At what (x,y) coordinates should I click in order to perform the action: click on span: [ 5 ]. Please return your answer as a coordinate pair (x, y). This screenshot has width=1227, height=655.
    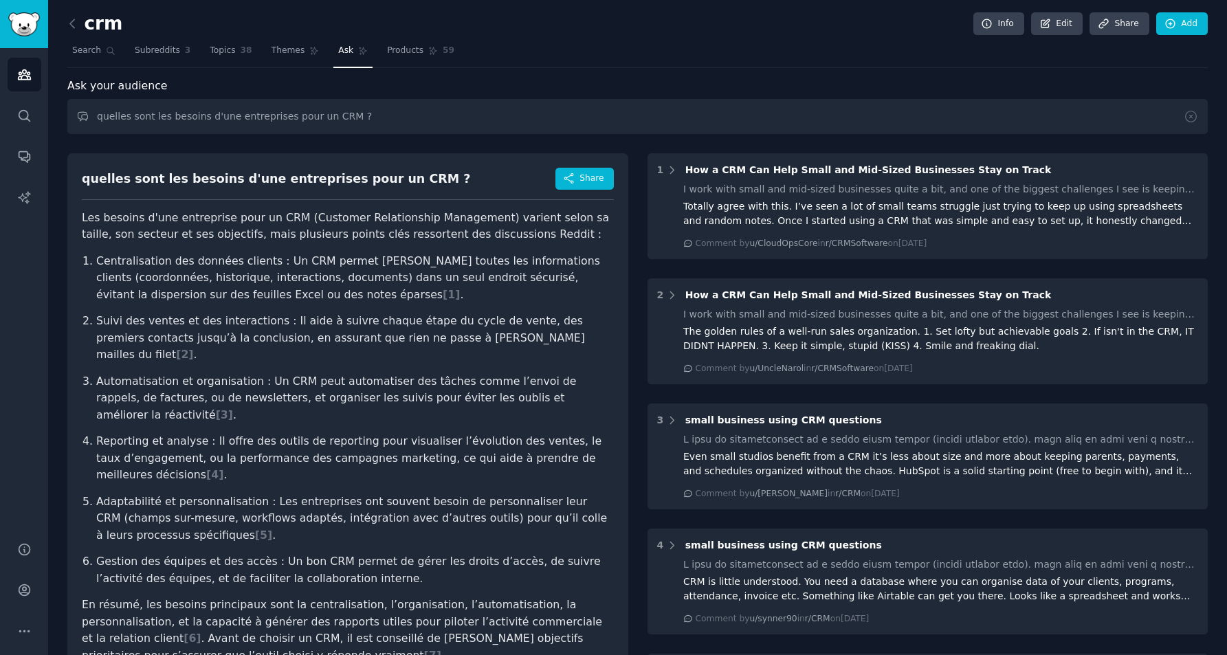
    Looking at the image, I should click on (263, 535).